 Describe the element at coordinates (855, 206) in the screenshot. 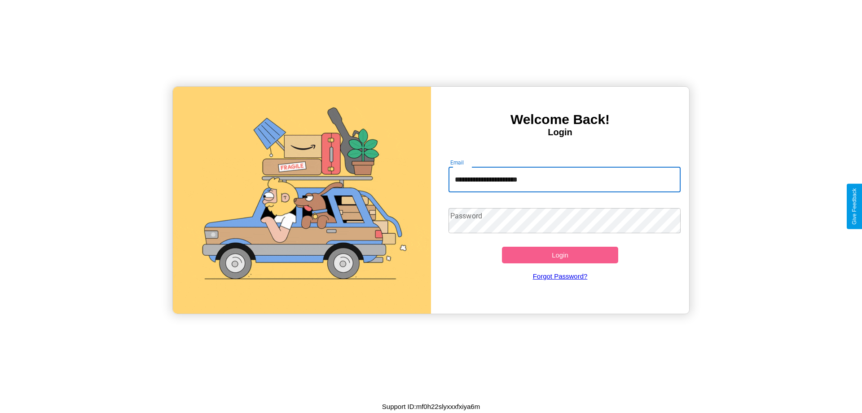

I see `div: Give Feedback` at that location.